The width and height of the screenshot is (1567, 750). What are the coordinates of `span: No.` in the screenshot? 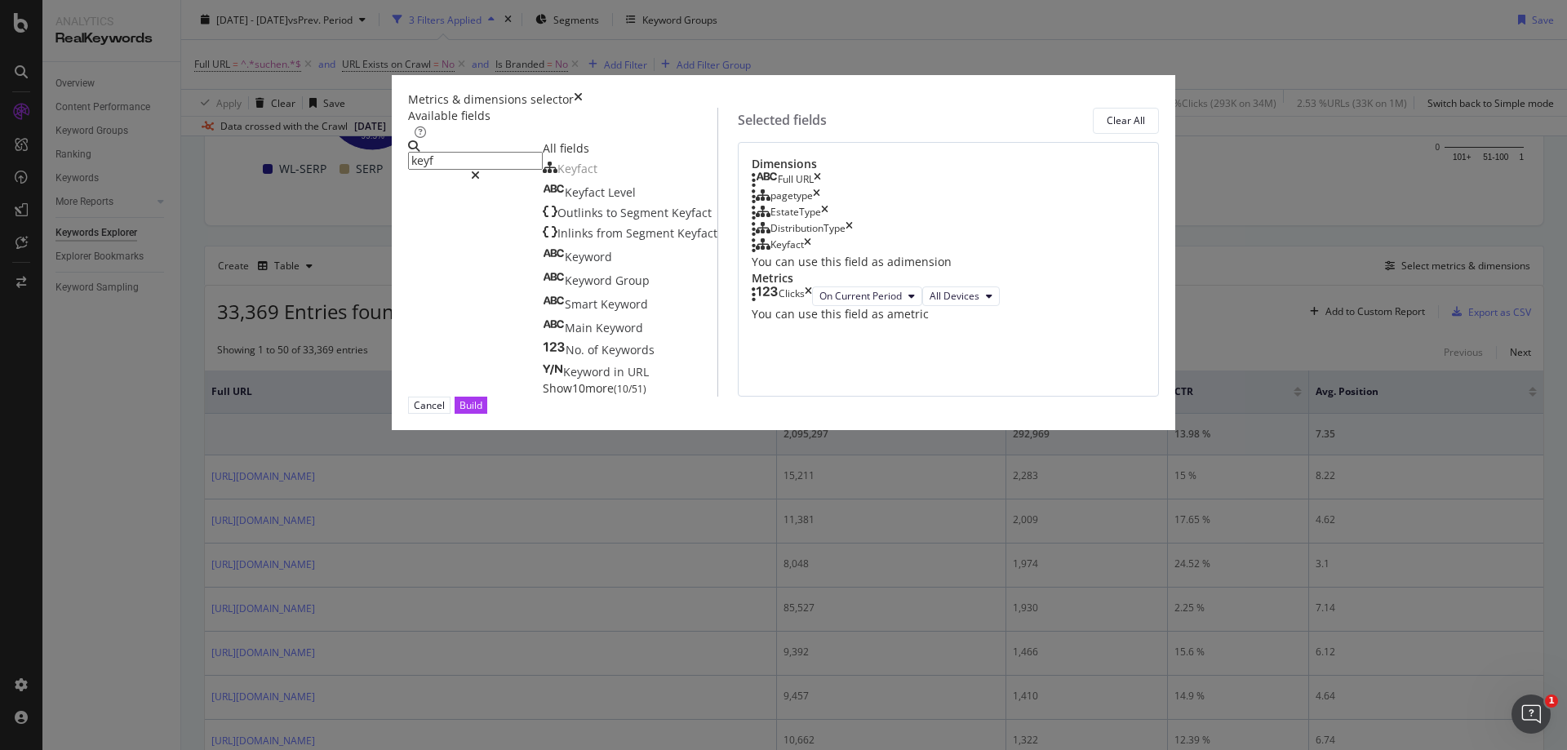 It's located at (576, 349).